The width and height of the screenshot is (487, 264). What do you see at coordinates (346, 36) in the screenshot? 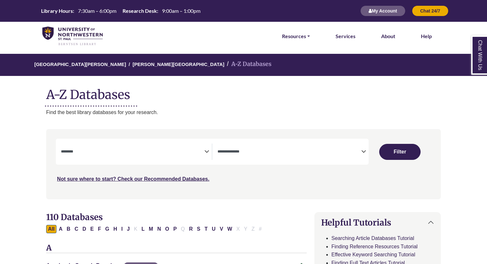
I see `a: Services` at bounding box center [346, 36].